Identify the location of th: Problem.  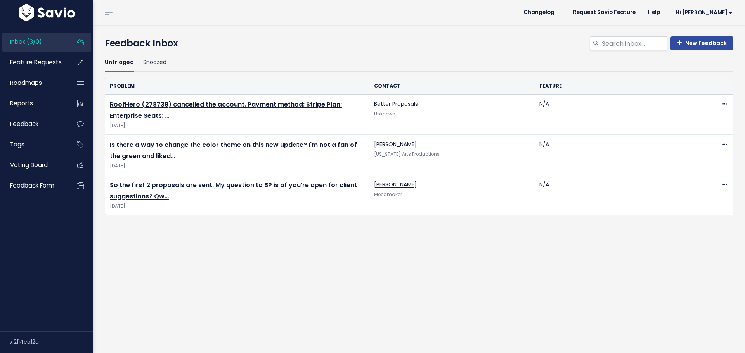
(237, 86).